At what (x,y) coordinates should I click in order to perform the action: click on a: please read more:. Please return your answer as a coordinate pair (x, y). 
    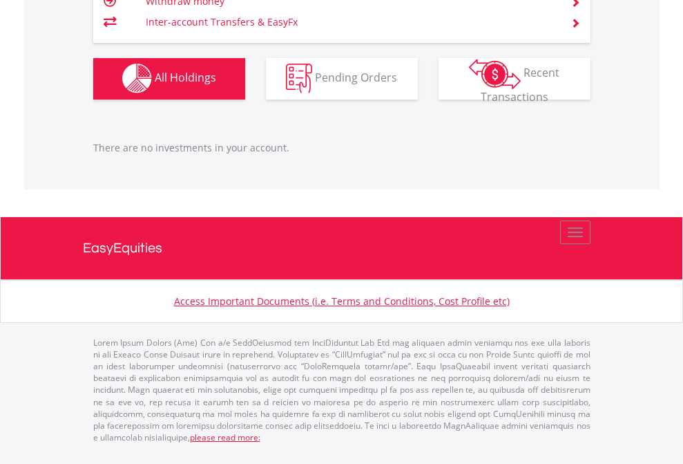
    Looking at the image, I should click on (225, 437).